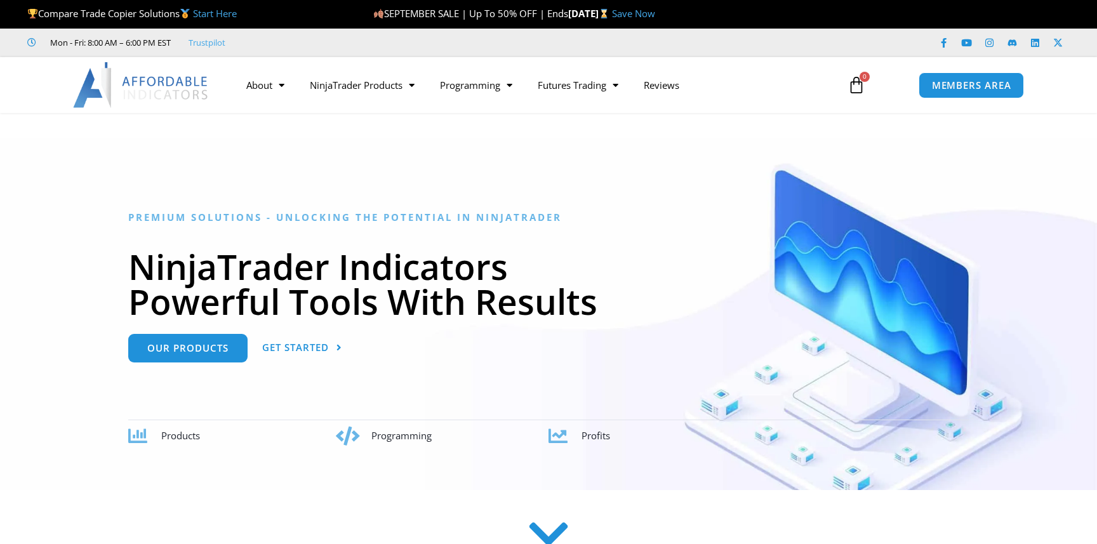 The image size is (1097, 544). What do you see at coordinates (362, 85) in the screenshot?
I see `a: NinjaTrader Products` at bounding box center [362, 85].